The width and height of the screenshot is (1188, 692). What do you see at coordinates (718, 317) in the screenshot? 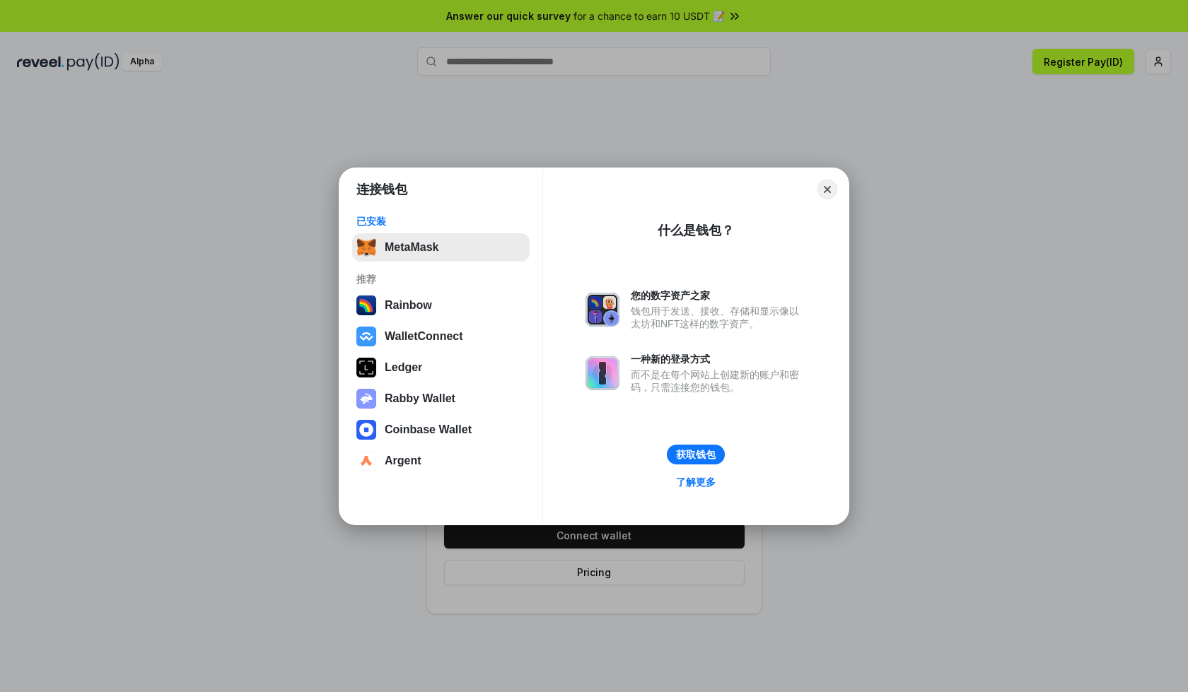
I see `div: 钱包用于发送、接收、存储和显示像以太坊和NFT这样的数字资产。` at bounding box center [718, 317].